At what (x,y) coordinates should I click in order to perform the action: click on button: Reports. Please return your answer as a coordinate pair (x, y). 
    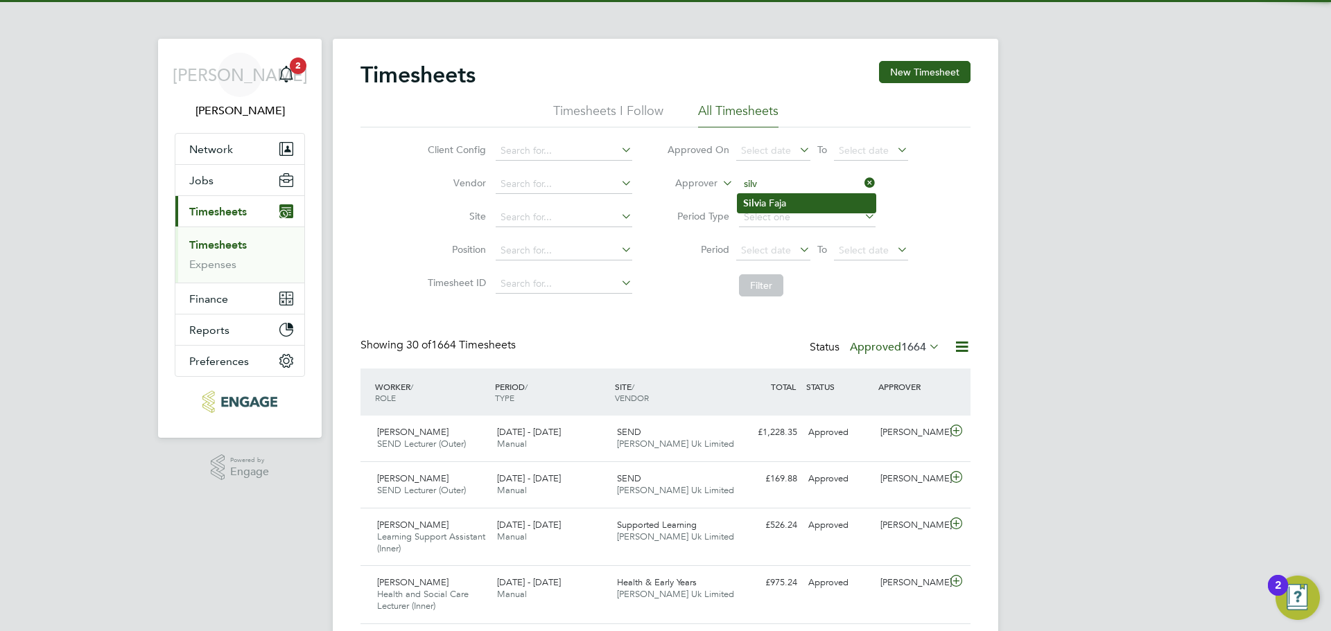
    Looking at the image, I should click on (240, 330).